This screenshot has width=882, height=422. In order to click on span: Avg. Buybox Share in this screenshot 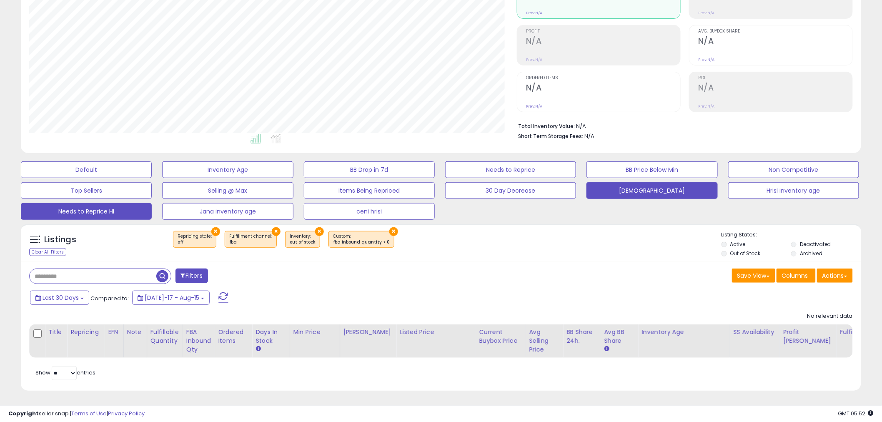, I will do `click(775, 31)`.